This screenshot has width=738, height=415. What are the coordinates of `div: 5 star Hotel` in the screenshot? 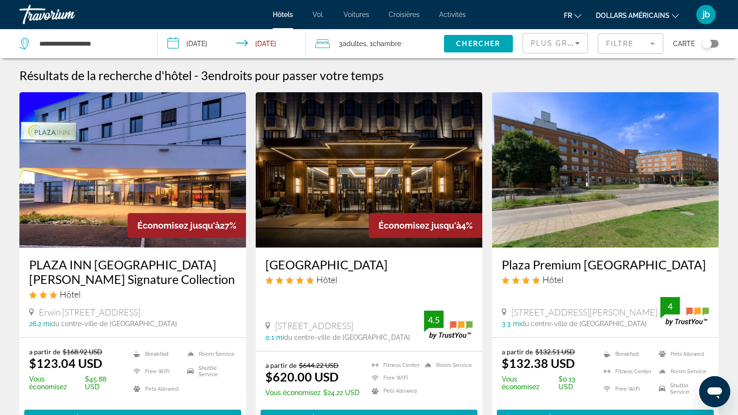 It's located at (369, 280).